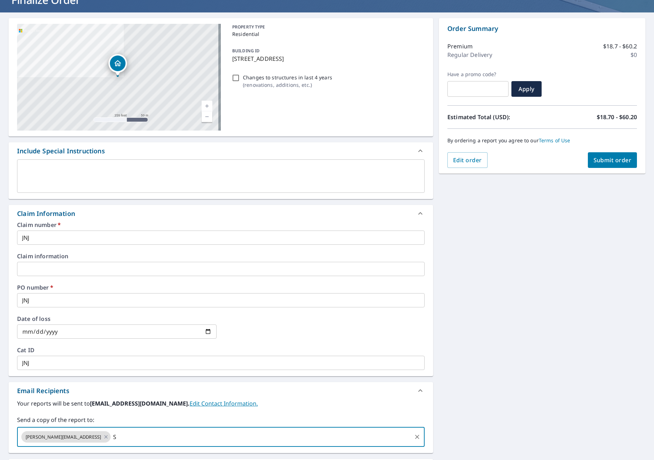 The image size is (654, 460). I want to click on a: Current Level 17, Zoom In, so click(207, 106).